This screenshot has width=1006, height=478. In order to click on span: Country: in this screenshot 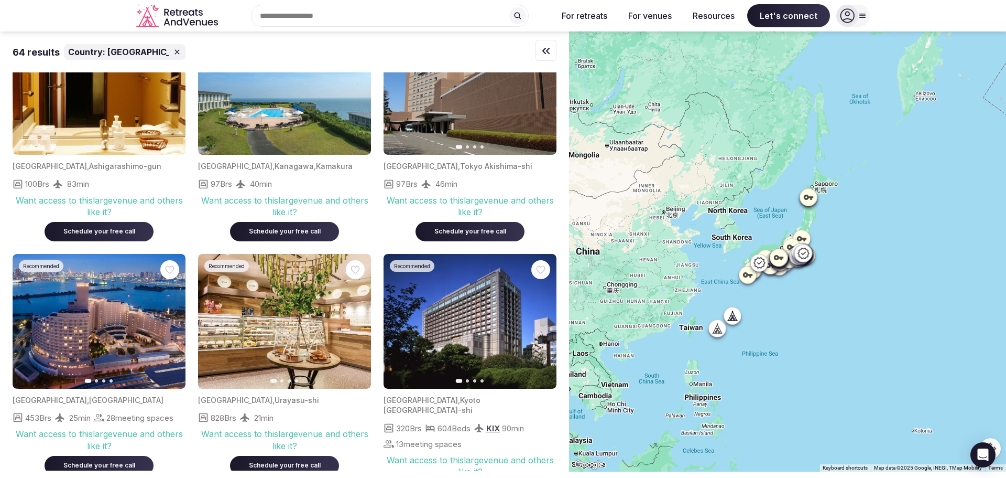, I will do `click(86, 52)`.